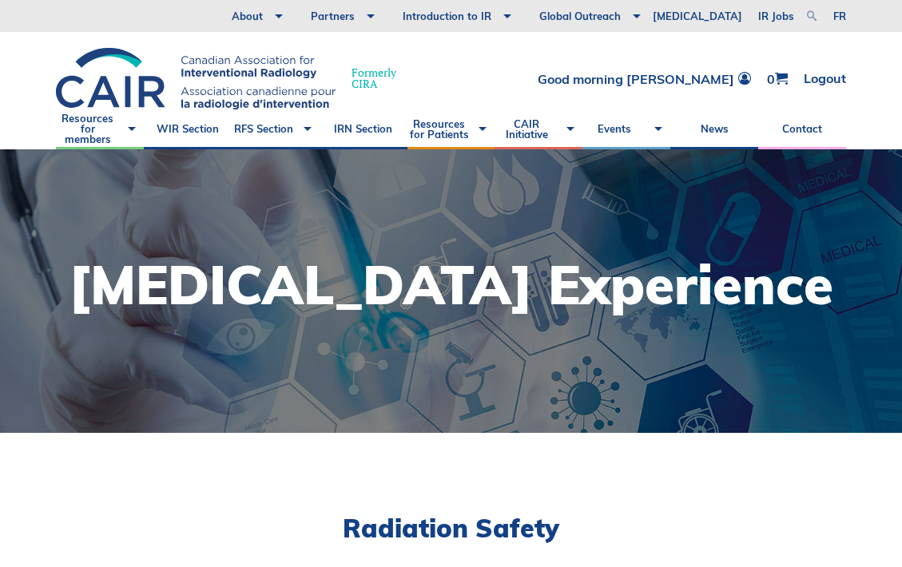  I want to click on a: fr, so click(840, 16).